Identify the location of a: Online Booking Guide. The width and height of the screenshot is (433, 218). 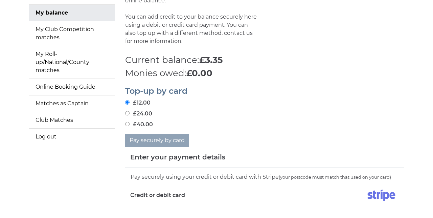
(72, 87).